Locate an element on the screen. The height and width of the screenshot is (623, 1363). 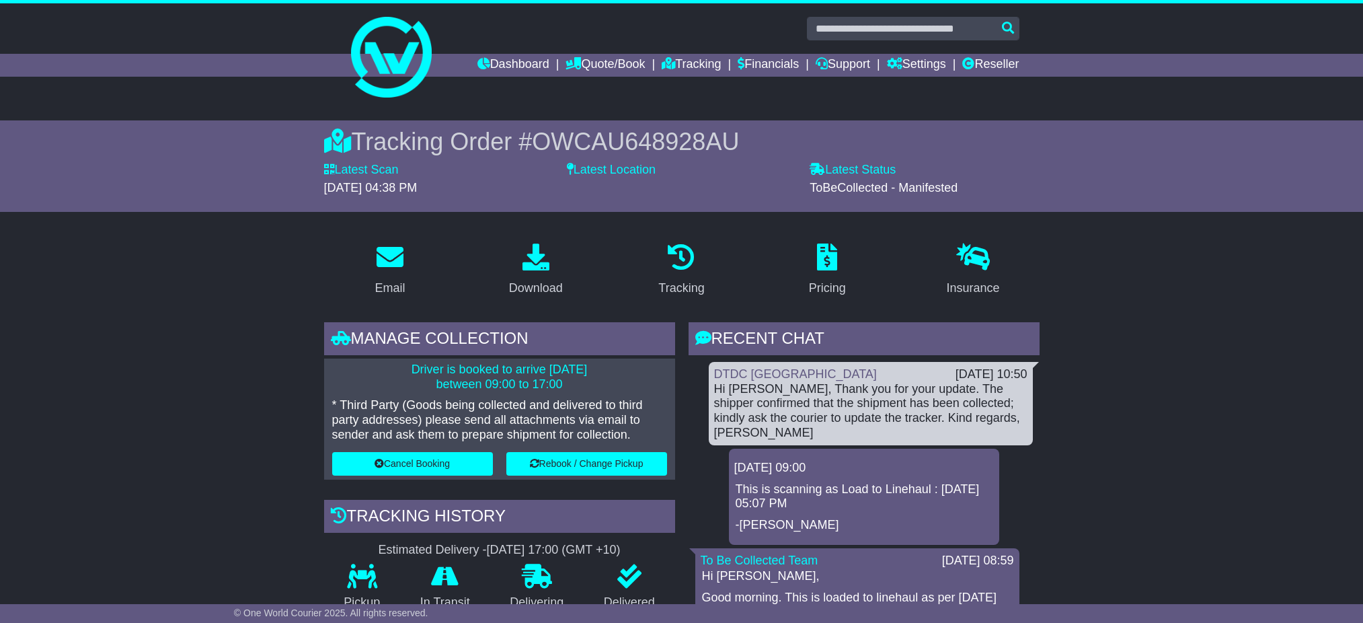
div: Manage collection is located at coordinates (500, 340).